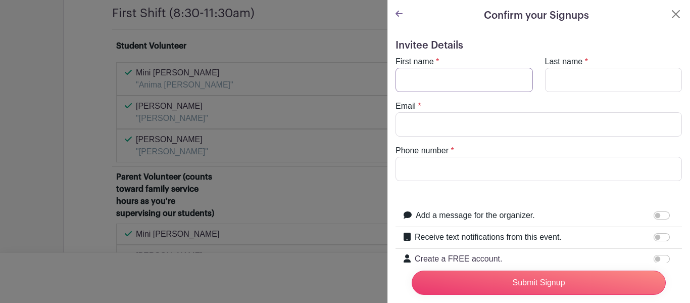  Describe the element at coordinates (475, 215) in the screenshot. I see `label: Add a message for the organizer.` at that location.